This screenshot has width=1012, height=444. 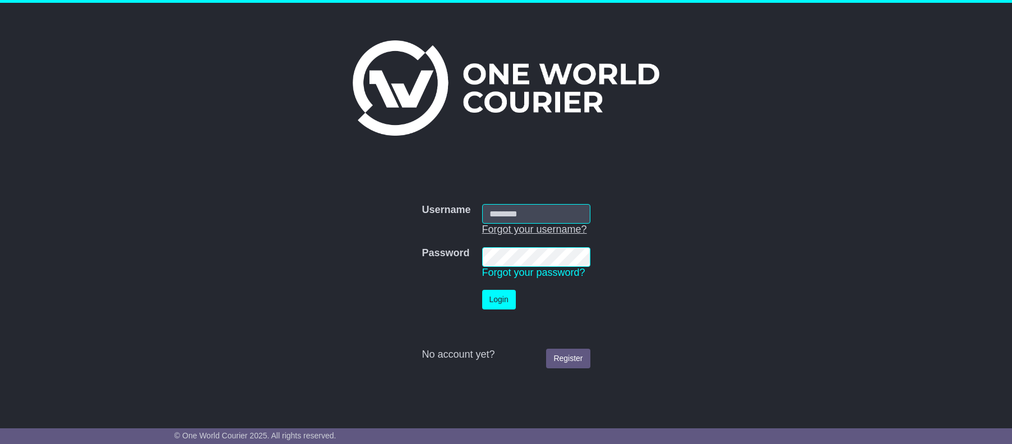 What do you see at coordinates (534, 229) in the screenshot?
I see `a: Forgot your username?` at bounding box center [534, 229].